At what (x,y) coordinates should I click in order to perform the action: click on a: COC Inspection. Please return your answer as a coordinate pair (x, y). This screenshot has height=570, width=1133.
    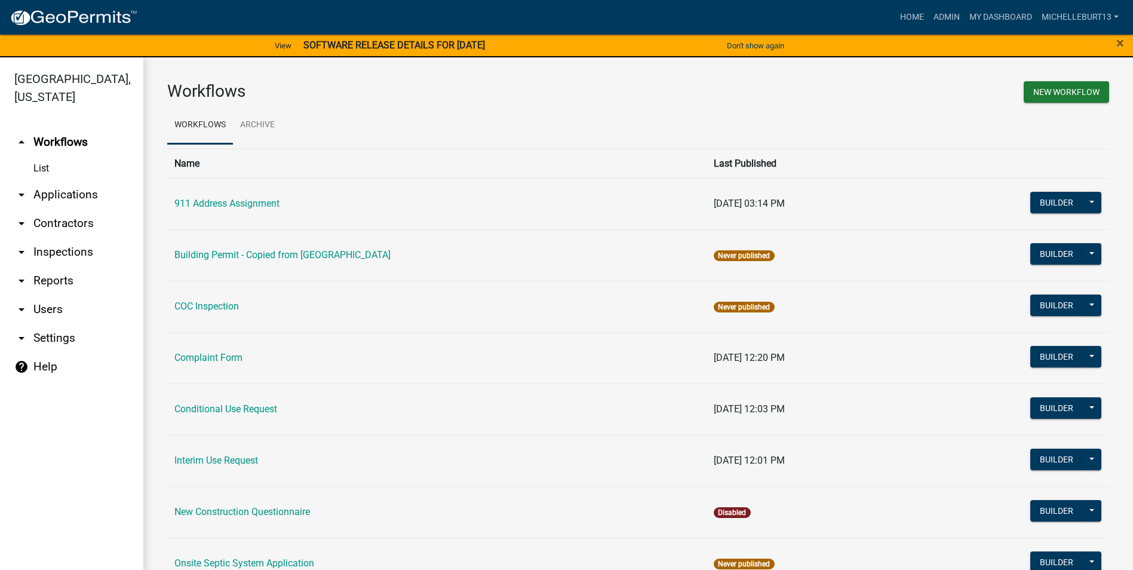
    Looking at the image, I should click on (207, 306).